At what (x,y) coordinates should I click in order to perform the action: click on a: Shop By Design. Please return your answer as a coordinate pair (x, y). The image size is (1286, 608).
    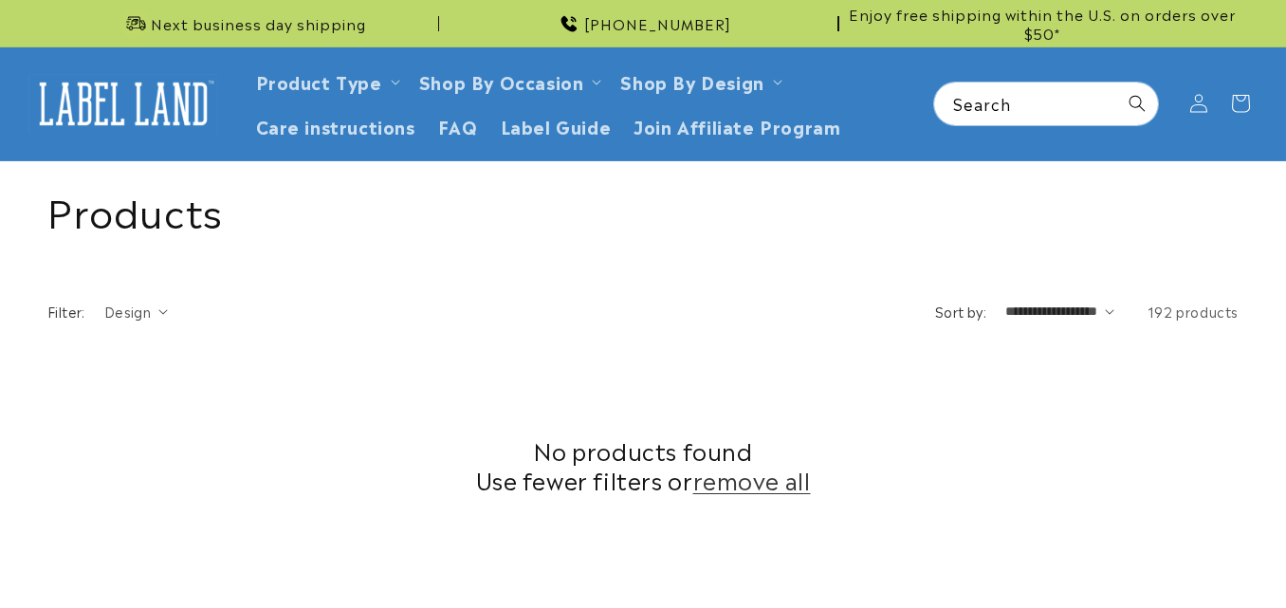
    Looking at the image, I should click on (692, 81).